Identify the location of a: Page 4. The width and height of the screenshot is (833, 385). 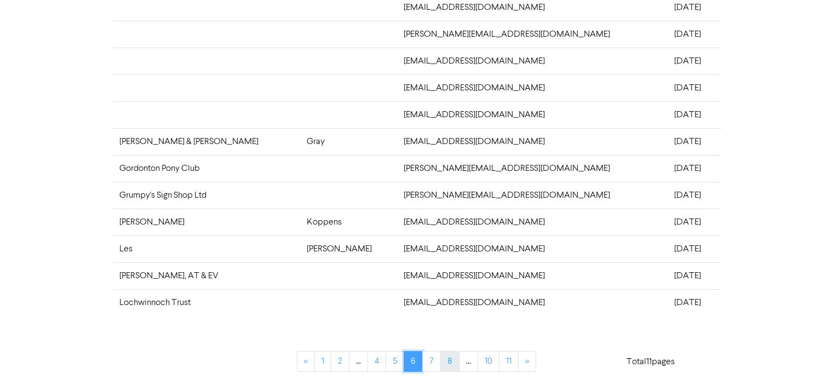
(377, 361).